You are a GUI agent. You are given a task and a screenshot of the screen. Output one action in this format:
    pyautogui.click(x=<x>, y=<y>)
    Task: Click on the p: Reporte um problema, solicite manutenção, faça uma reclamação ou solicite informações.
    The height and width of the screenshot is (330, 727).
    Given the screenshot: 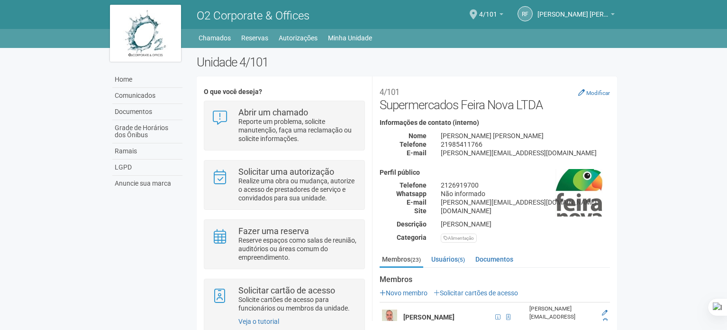 What is the action you would take?
    pyautogui.click(x=298, y=130)
    